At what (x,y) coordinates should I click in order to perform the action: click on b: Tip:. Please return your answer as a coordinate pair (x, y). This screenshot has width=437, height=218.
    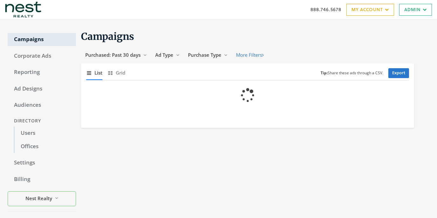
    Looking at the image, I should click on (324, 73).